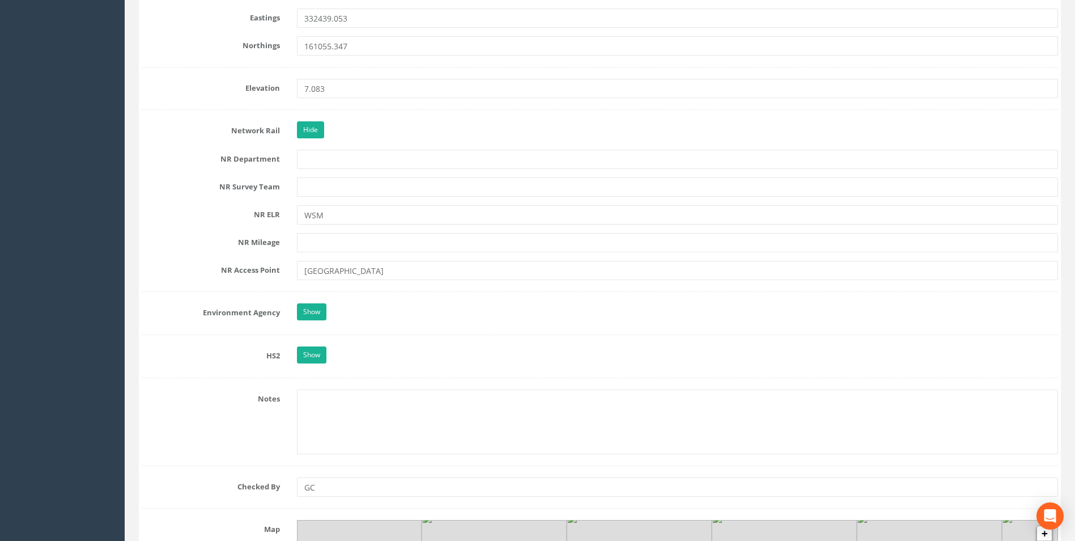  I want to click on label: Northings, so click(211, 44).